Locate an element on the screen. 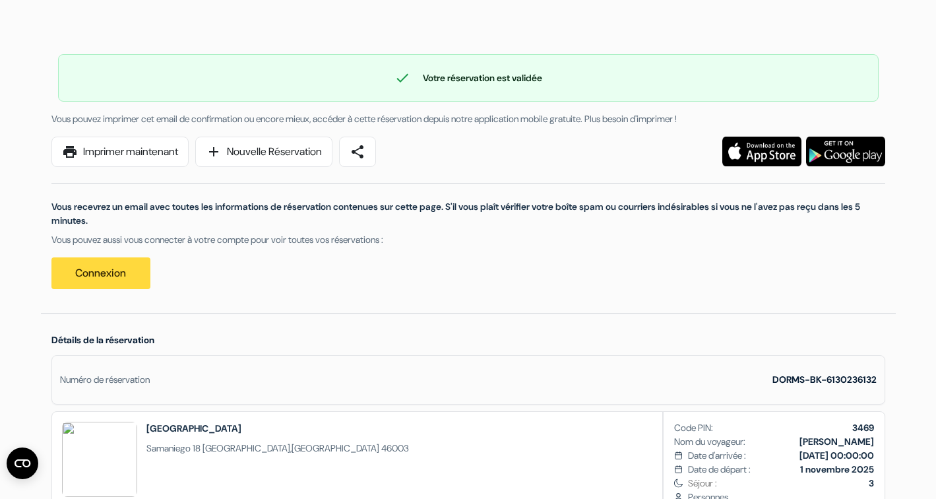 The height and width of the screenshot is (499, 936). p: Vous pouvez aussi vous connecter à votre compte pour voir toutes vos réservations : is located at coordinates (468, 240).